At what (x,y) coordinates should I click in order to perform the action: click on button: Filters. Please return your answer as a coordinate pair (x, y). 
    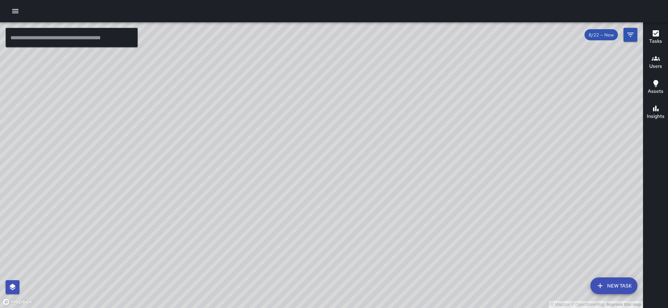
    Looking at the image, I should click on (631, 35).